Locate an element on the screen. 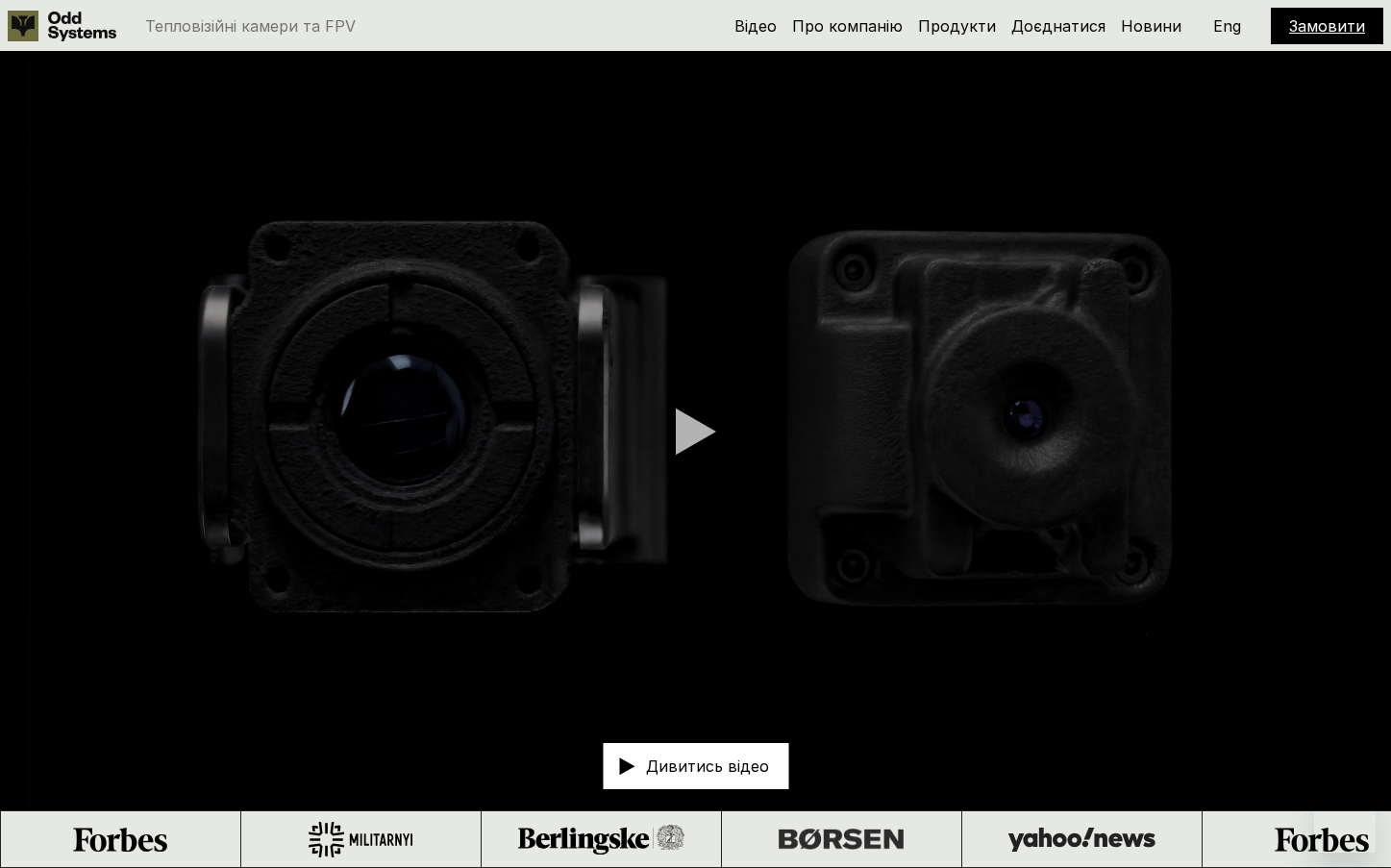 The image size is (1391, 868). a: Продукти is located at coordinates (957, 26).